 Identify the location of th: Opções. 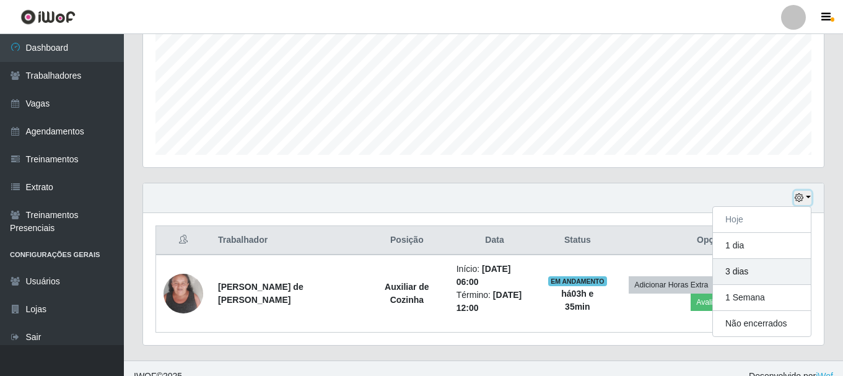
(712, 240).